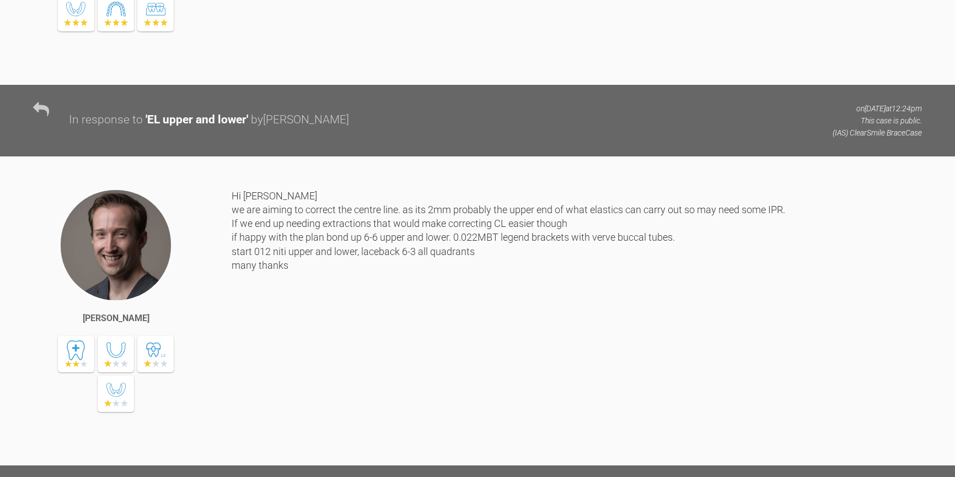 Image resolution: width=955 pixels, height=477 pixels. What do you see at coordinates (106, 120) in the screenshot?
I see `div: In response to` at bounding box center [106, 120].